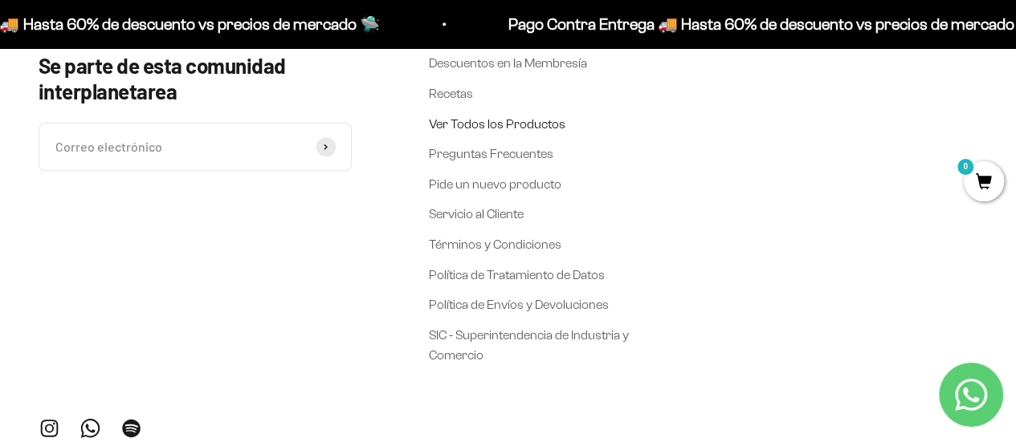  What do you see at coordinates (495, 185) in the screenshot?
I see `a: Pide un nuevo producto` at bounding box center [495, 185].